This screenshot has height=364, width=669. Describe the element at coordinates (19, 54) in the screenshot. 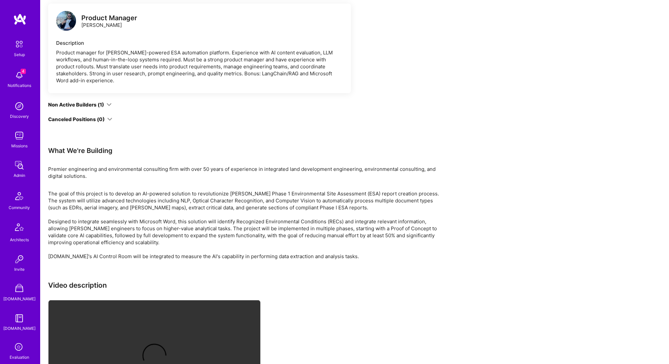

I see `div: Setup` at that location.